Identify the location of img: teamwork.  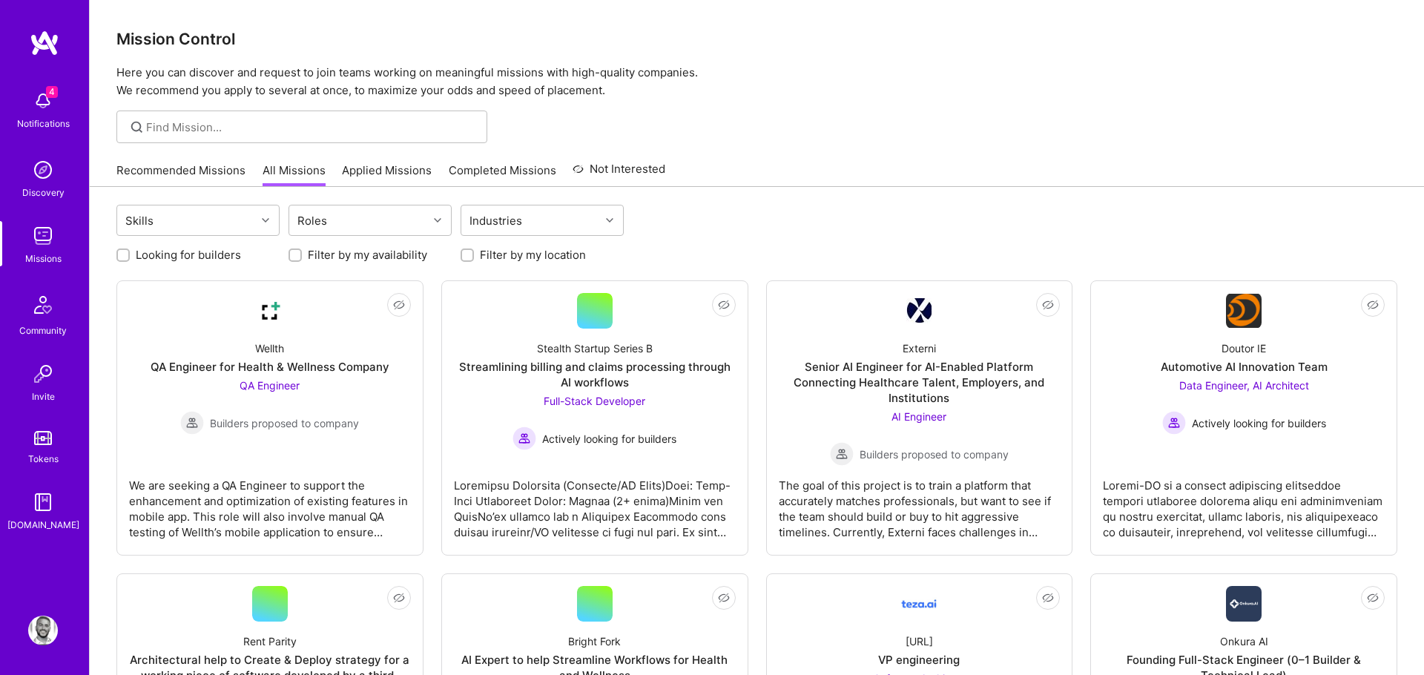
(43, 236).